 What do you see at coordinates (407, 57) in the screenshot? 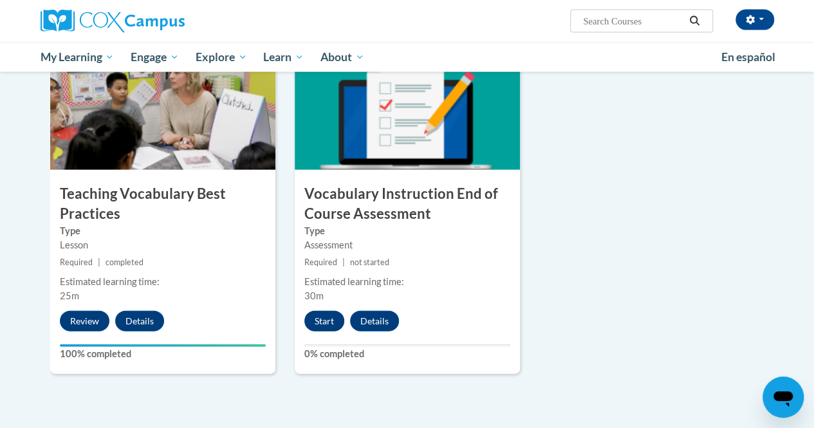
I see `div: Main menu` at bounding box center [407, 57].